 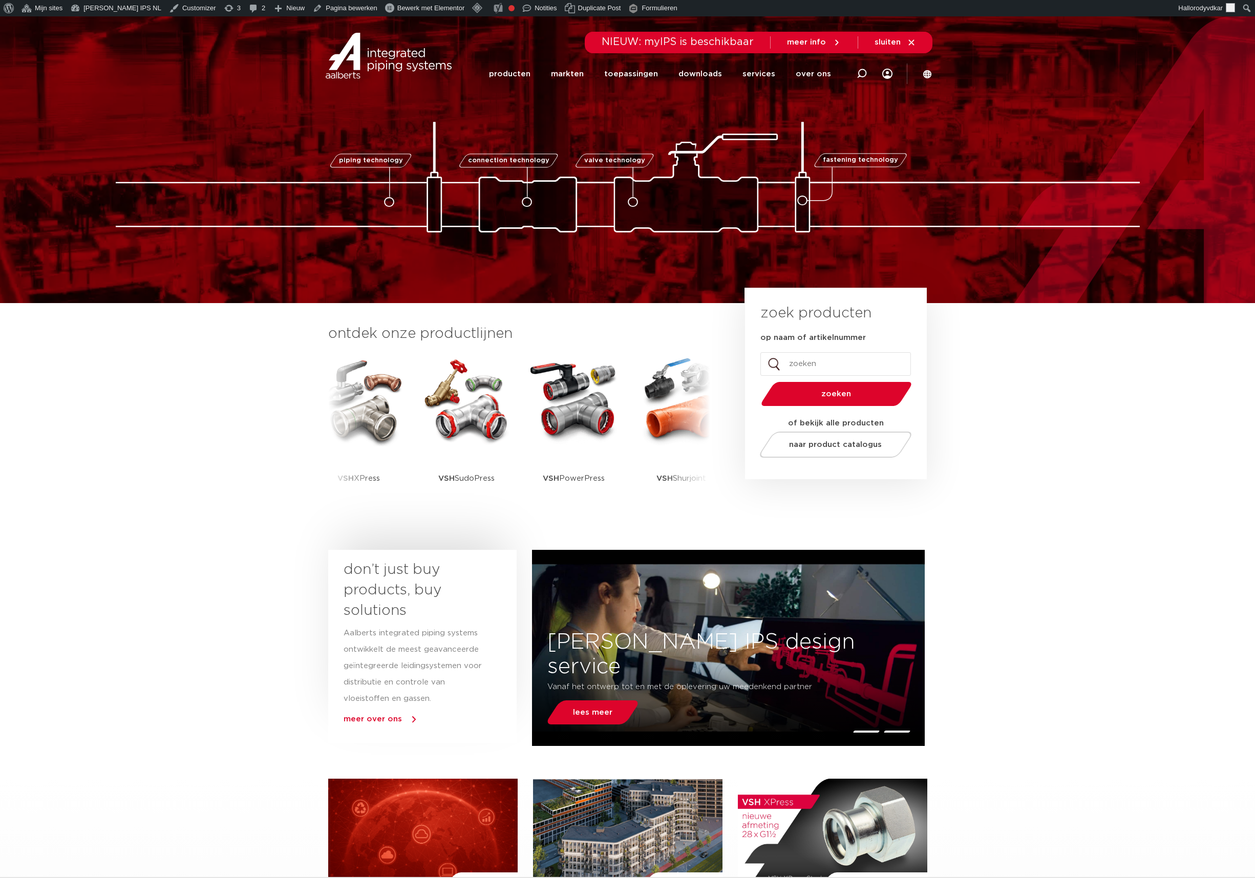 I want to click on p: SudoPress, so click(x=466, y=478).